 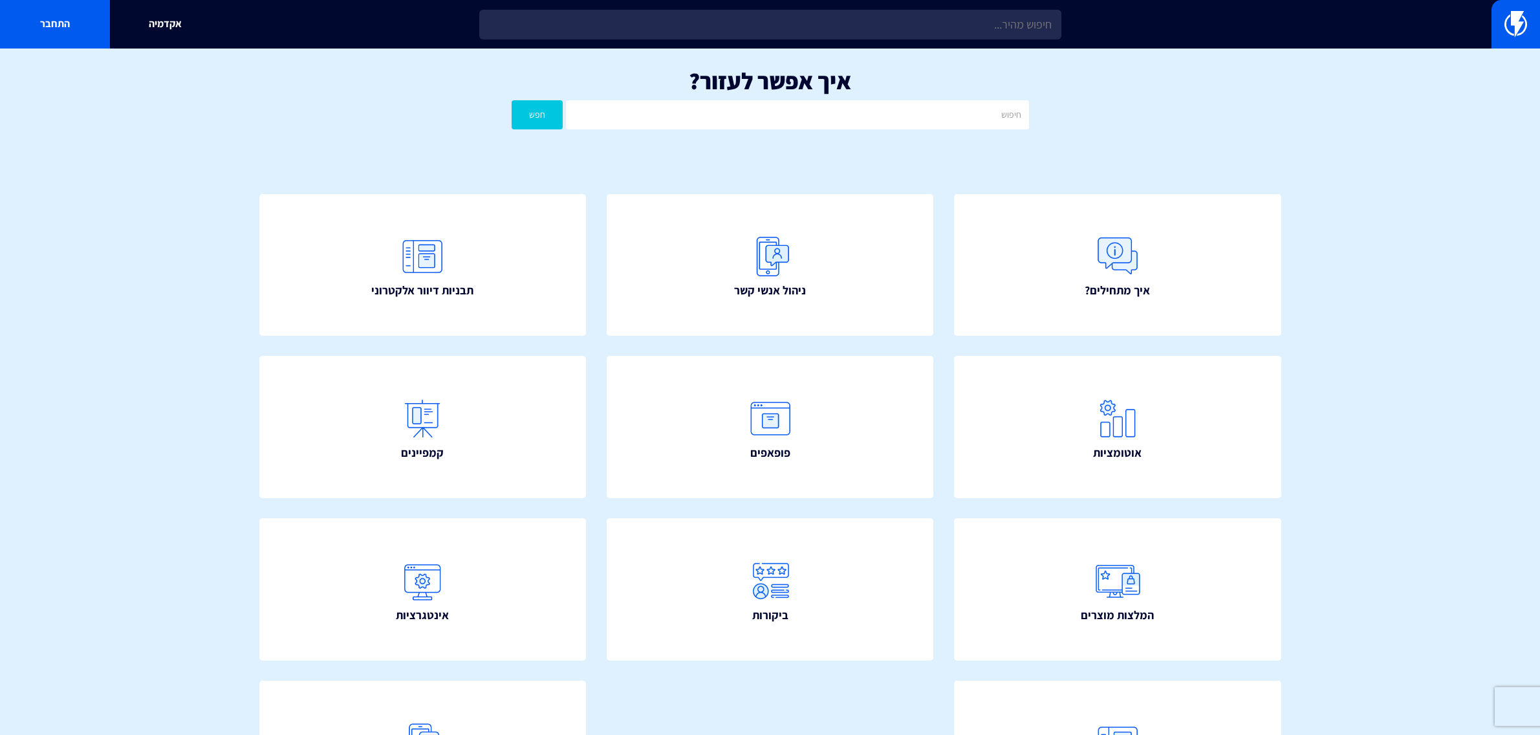 I want to click on a: ניהול אנשי קשר, so click(x=770, y=265).